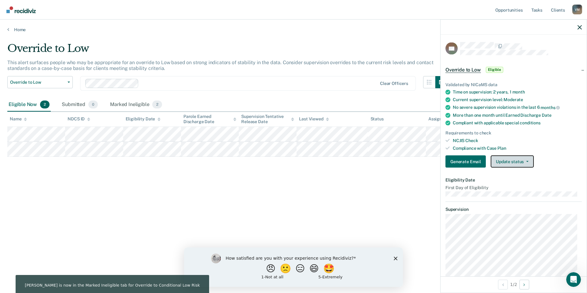 The image size is (587, 293). I want to click on div: 1 / 2, so click(514, 285).